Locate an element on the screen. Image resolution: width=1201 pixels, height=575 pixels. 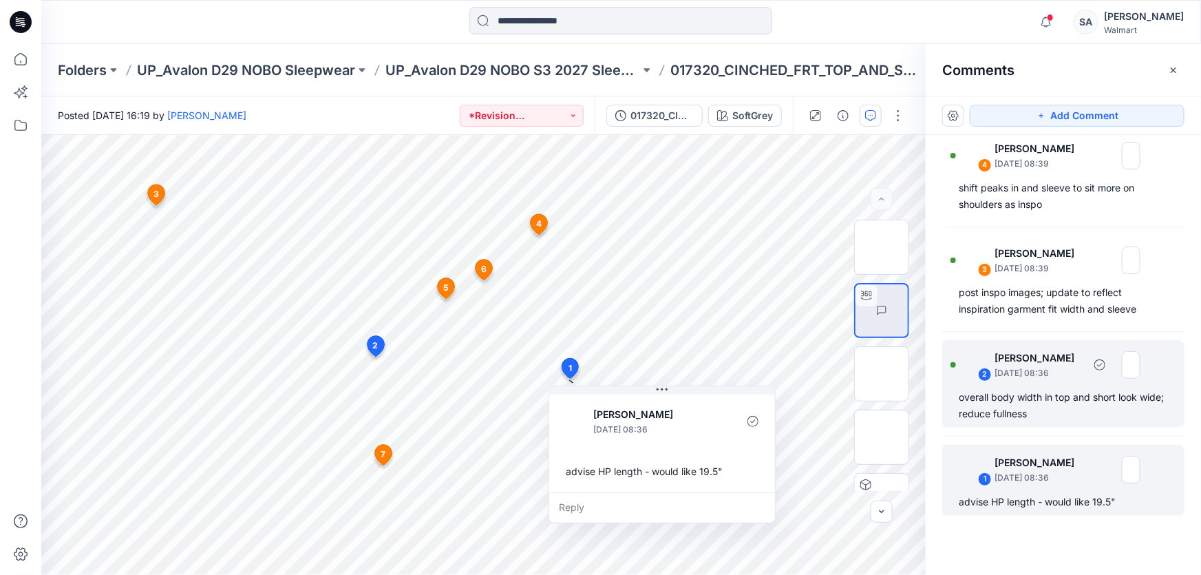
p: Folders is located at coordinates (82, 70).